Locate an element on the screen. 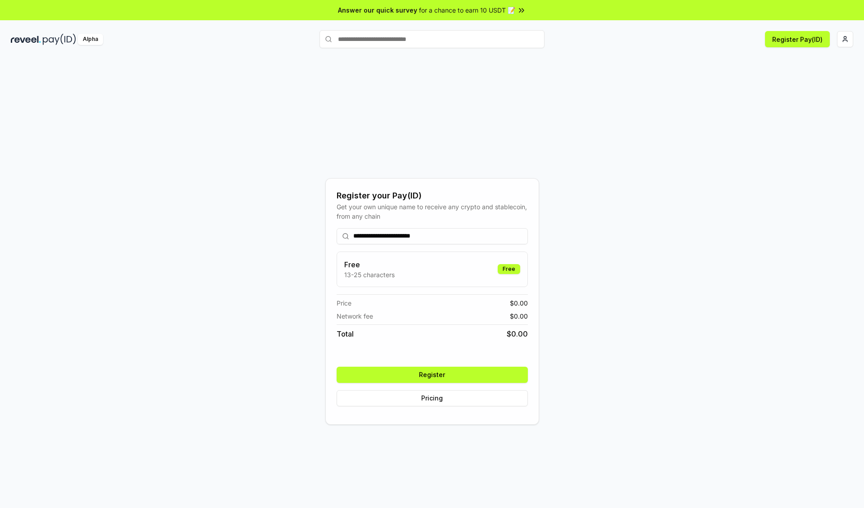  button: Register Pay(ID) is located at coordinates (798, 39).